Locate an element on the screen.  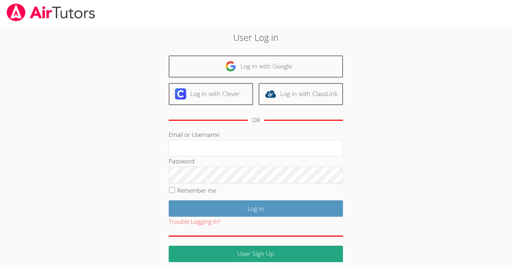
img: classlink-logo-d6bb404cc1216ec64c9a2012d9dc4662098be43eaf13dc465df04b49fa7ab582.svg is located at coordinates (270, 94).